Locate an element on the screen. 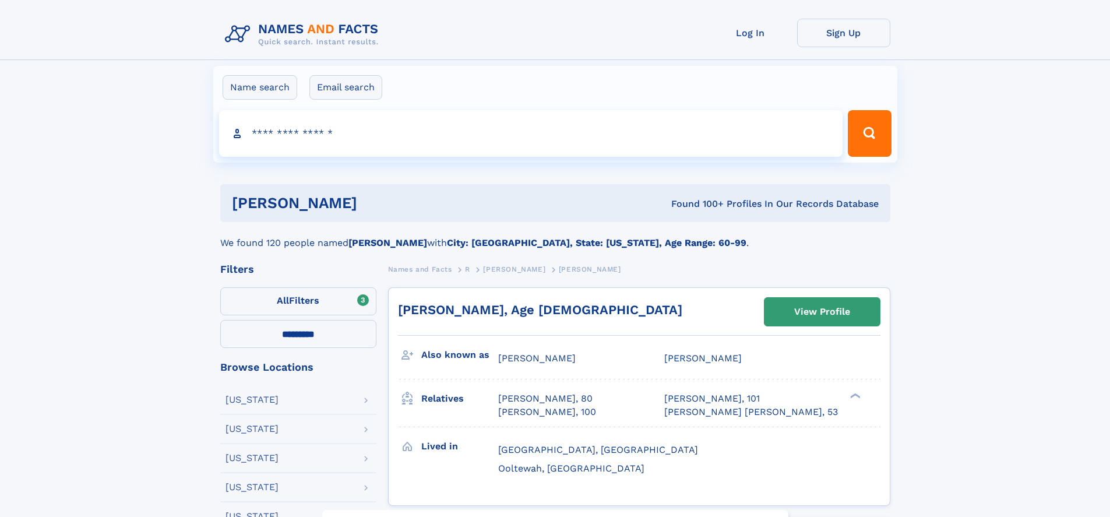  input: search input is located at coordinates (531, 133).